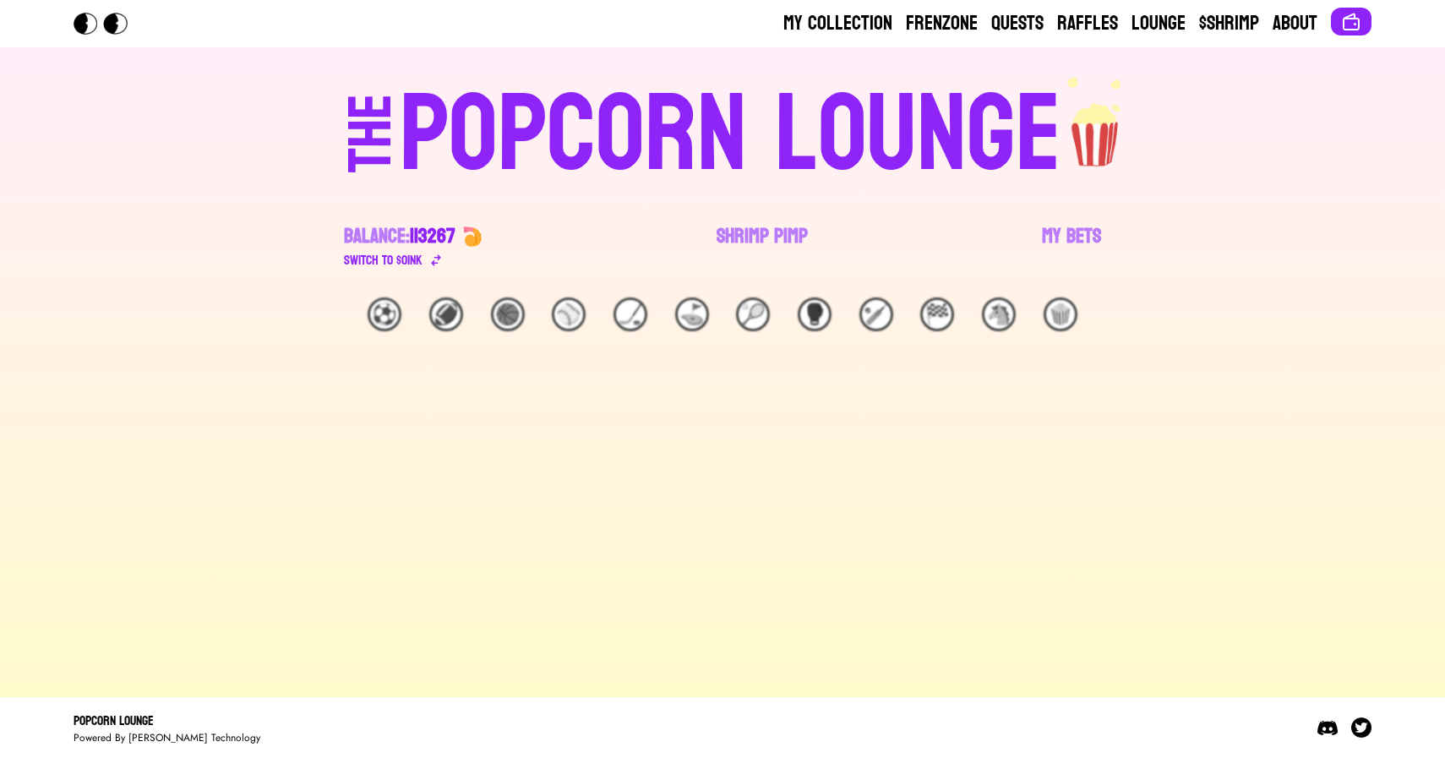  Describe the element at coordinates (1229, 24) in the screenshot. I see `a: $Shrimp` at that location.